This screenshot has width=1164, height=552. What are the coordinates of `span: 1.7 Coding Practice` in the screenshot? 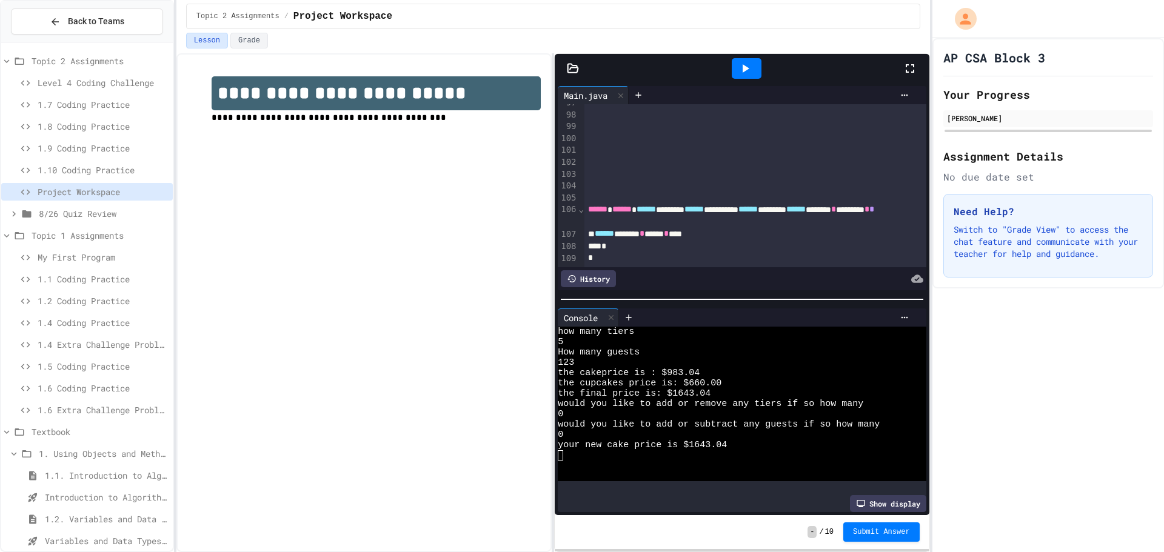 It's located at (102, 104).